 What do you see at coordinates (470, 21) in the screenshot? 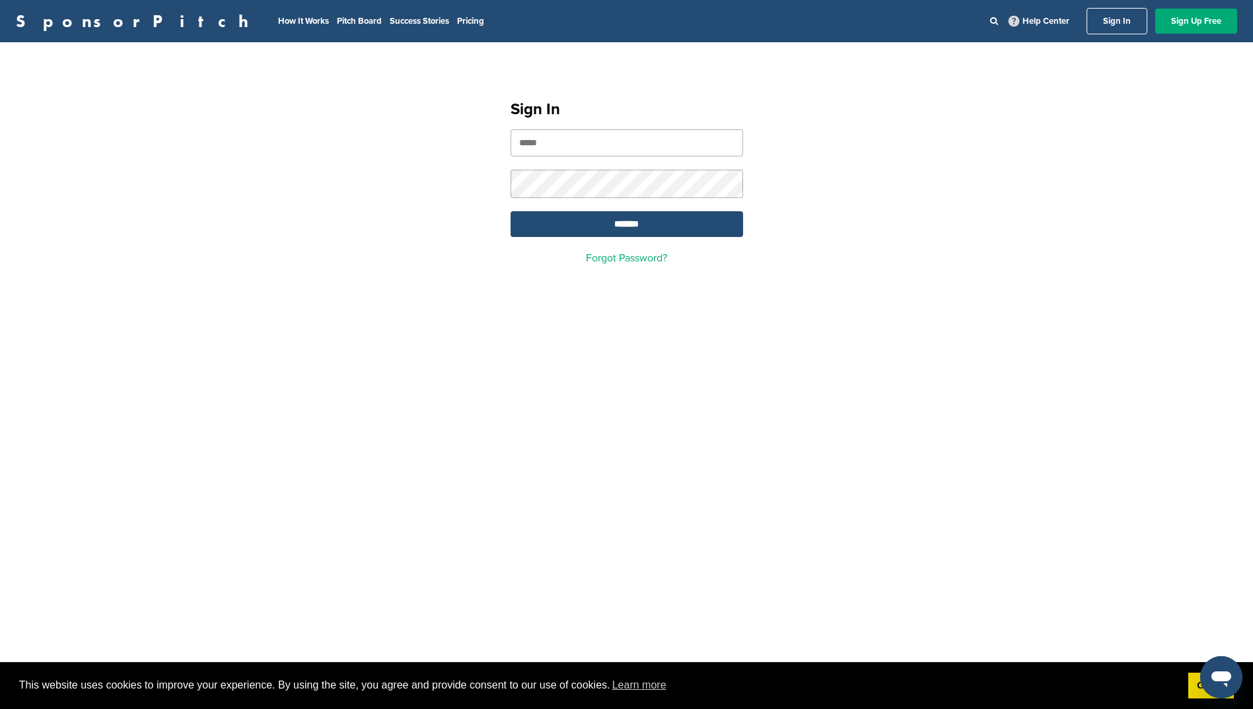
I see `a: Pricing` at bounding box center [470, 21].